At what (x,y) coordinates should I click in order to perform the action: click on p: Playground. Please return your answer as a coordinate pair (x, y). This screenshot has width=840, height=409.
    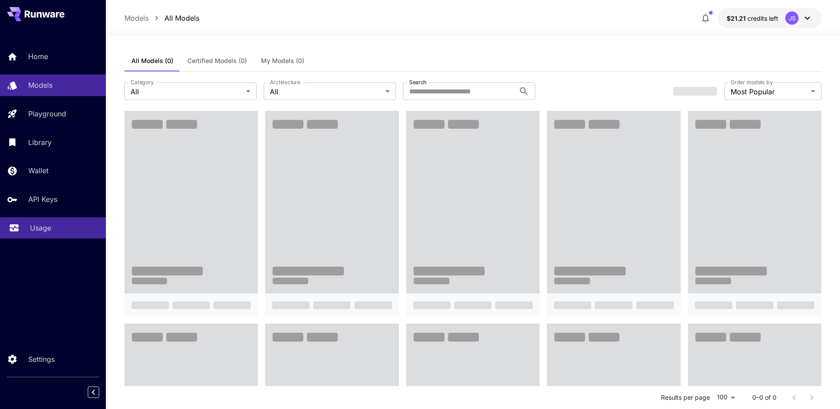
    Looking at the image, I should click on (47, 114).